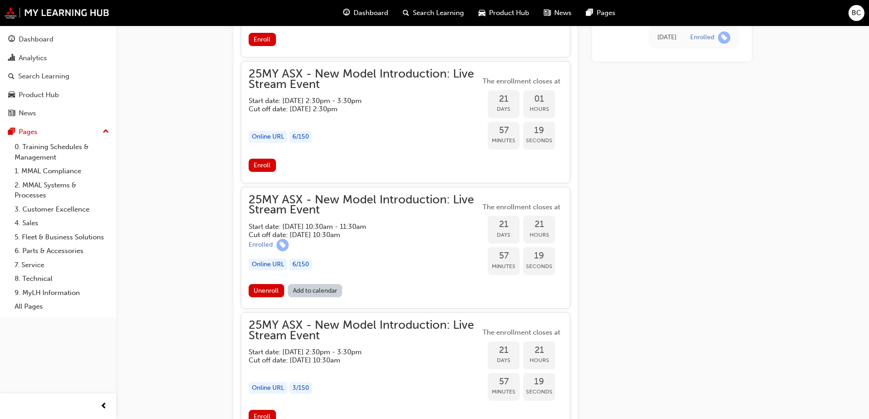  Describe the element at coordinates (36, 39) in the screenshot. I see `div: Dashboard` at that location.